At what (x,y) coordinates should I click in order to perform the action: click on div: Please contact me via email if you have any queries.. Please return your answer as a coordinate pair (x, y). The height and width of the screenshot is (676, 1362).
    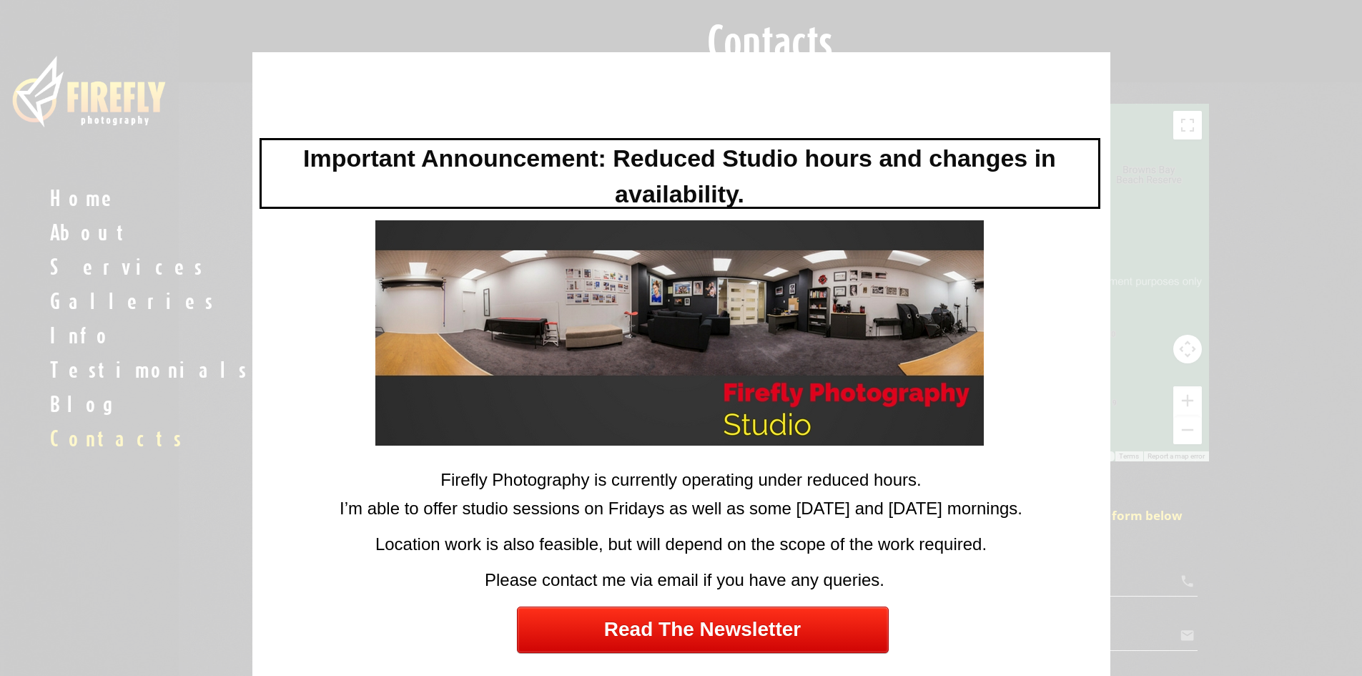
    Looking at the image, I should click on (685, 583).